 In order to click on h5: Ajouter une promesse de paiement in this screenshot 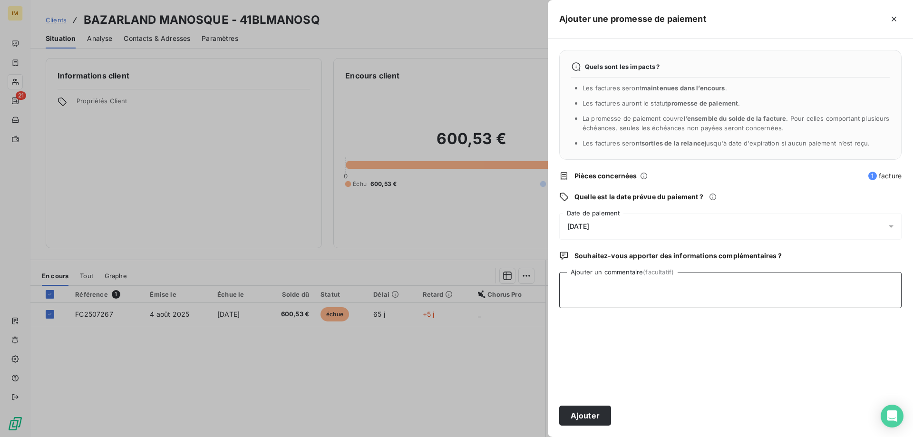, I will do `click(633, 19)`.